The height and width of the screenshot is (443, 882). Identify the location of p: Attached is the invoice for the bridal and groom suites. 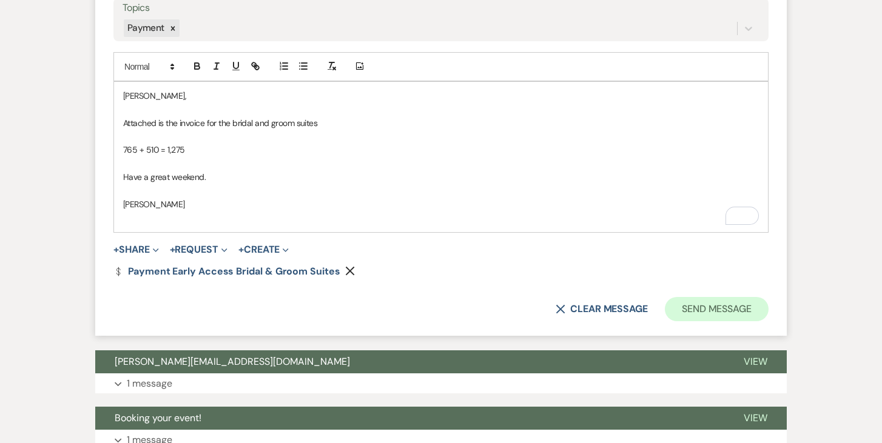
(441, 123).